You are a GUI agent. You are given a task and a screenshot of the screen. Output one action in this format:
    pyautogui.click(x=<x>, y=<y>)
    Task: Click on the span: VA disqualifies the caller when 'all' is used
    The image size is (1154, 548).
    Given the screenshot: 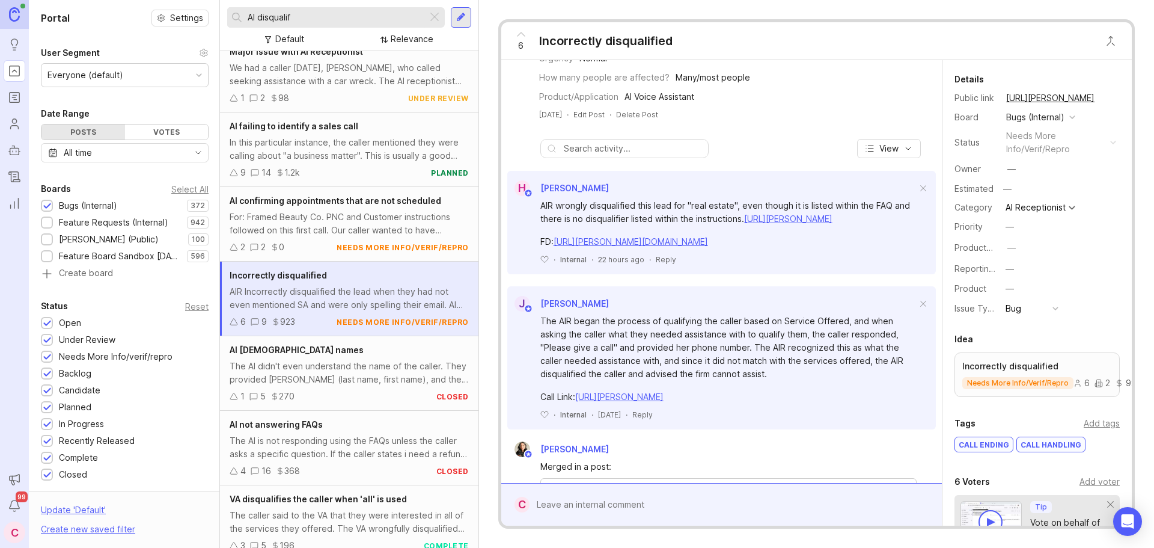 What is the action you would take?
    pyautogui.click(x=318, y=498)
    